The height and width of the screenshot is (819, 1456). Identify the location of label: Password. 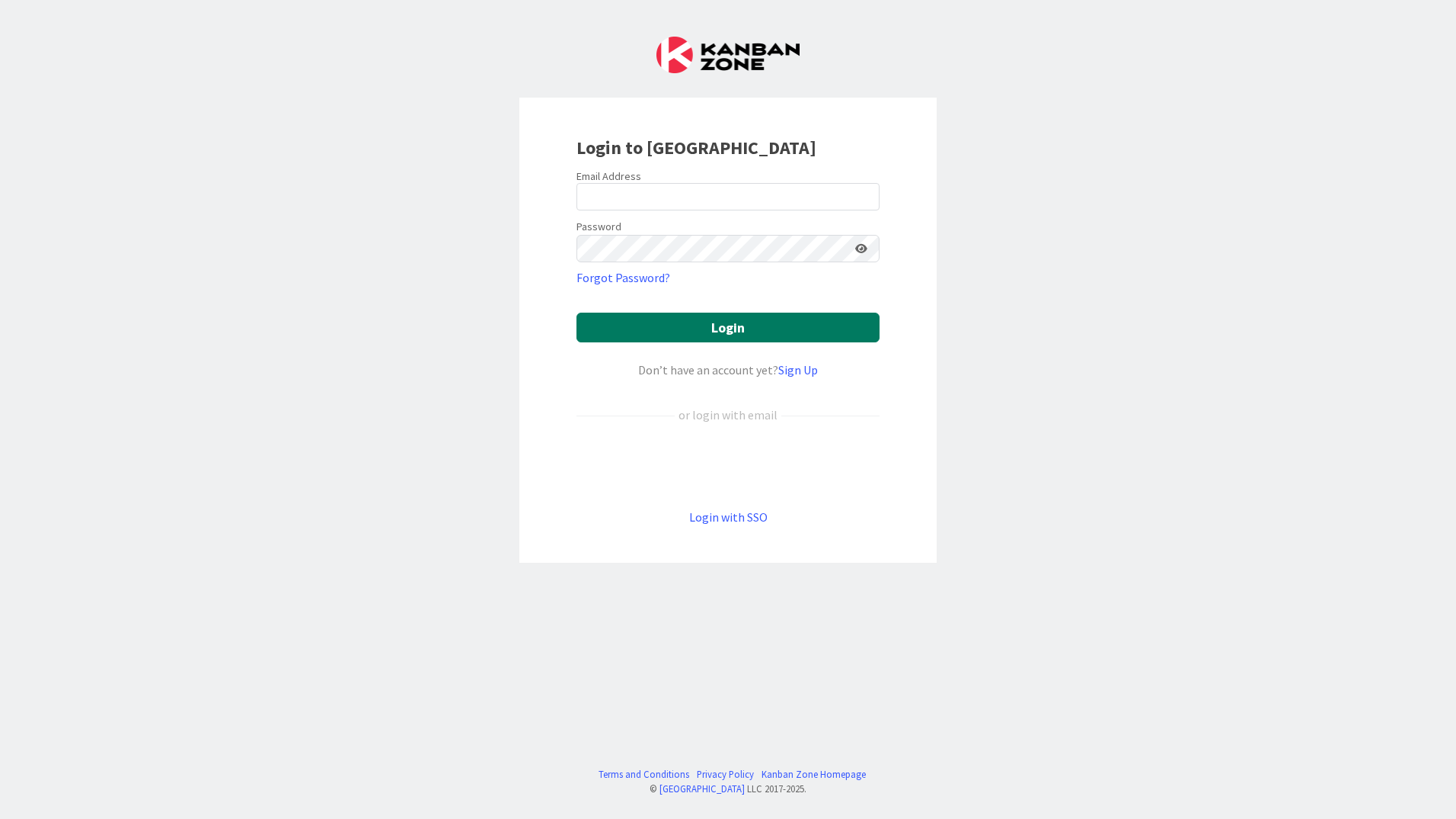
(598, 226).